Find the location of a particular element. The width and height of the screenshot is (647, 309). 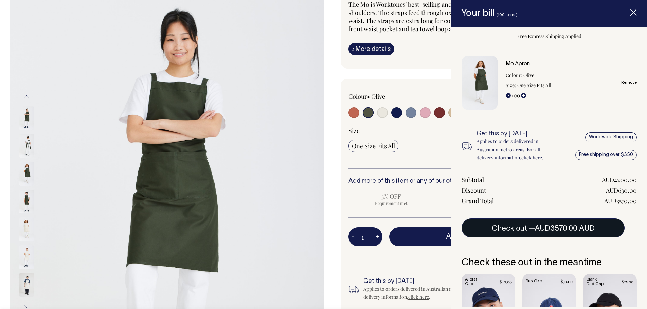

div: AUD3570.00 is located at coordinates (620, 201).